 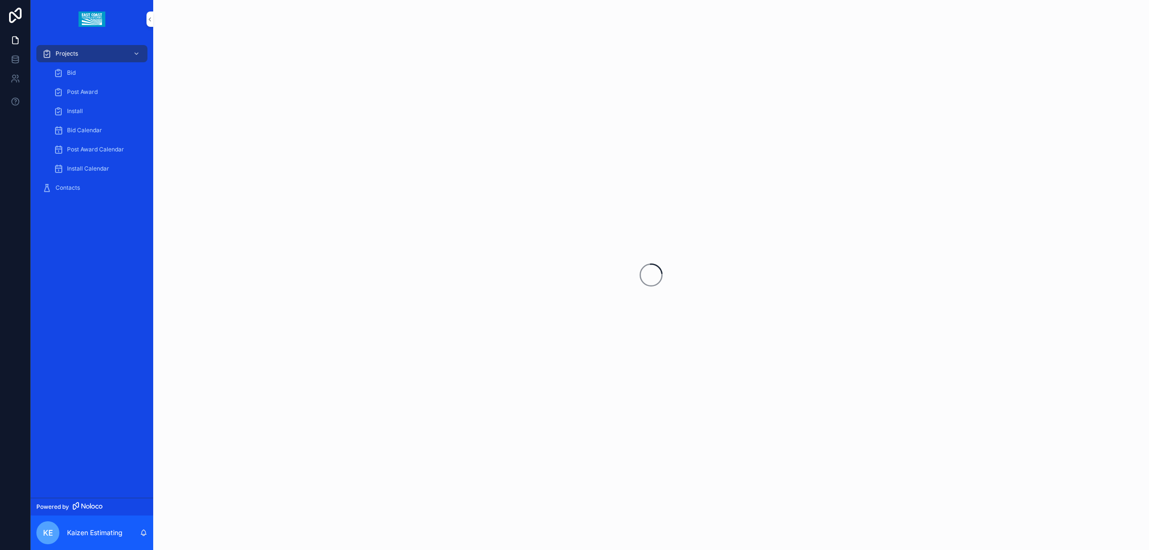 What do you see at coordinates (82, 92) in the screenshot?
I see `span: Post Award` at bounding box center [82, 92].